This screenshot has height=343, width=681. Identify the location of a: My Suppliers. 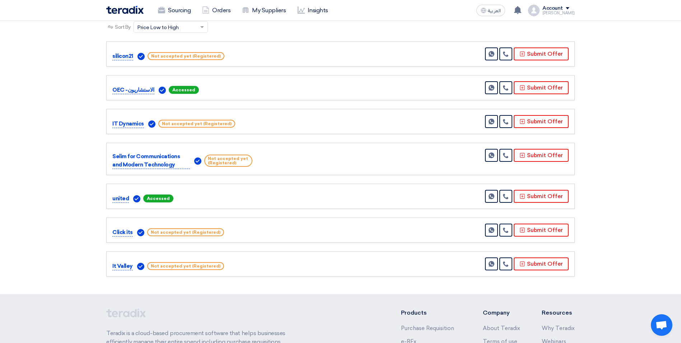
(264, 10).